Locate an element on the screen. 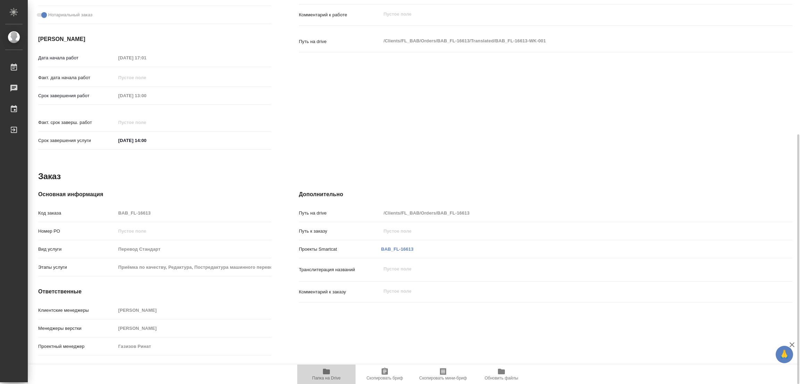  span: Обновить файлы is located at coordinates (501, 378).